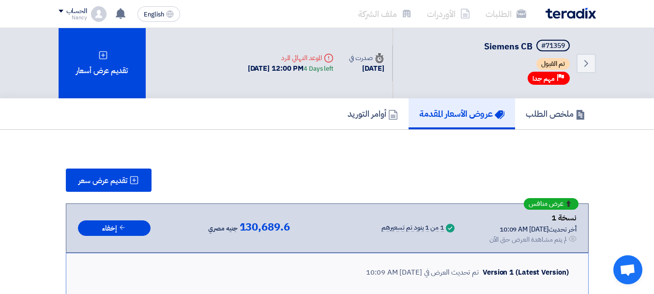  Describe the element at coordinates (546, 204) in the screenshot. I see `span: عرض منافس` at that location.